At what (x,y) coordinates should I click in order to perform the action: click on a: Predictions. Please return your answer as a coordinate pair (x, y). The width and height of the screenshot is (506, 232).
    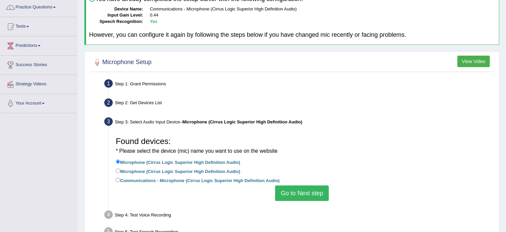
    Looking at the image, I should click on (39, 45).